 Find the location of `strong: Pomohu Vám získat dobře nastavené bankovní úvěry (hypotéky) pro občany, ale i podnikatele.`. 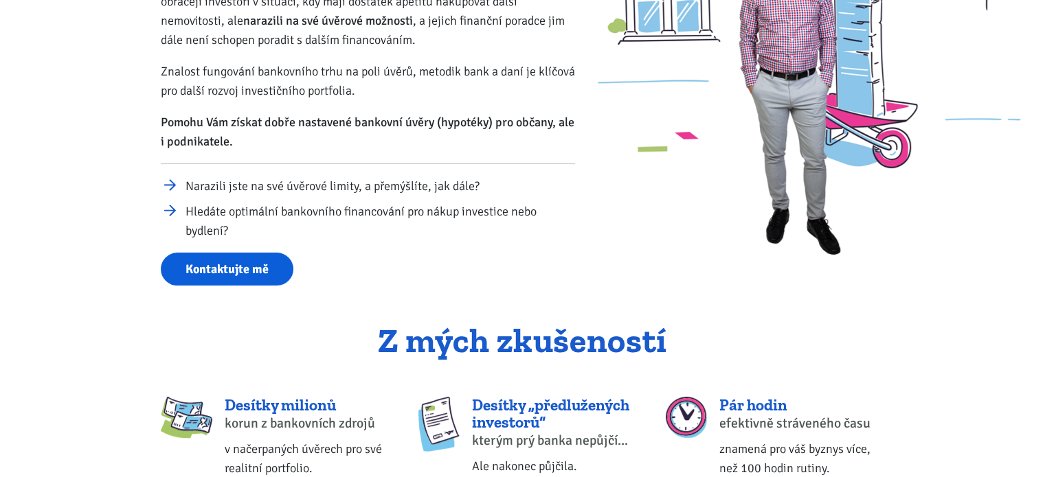

strong: Pomohu Vám získat dobře nastavené bankovní úvěry (hypotéky) pro občany, ale i podnikatele. is located at coordinates (368, 132).